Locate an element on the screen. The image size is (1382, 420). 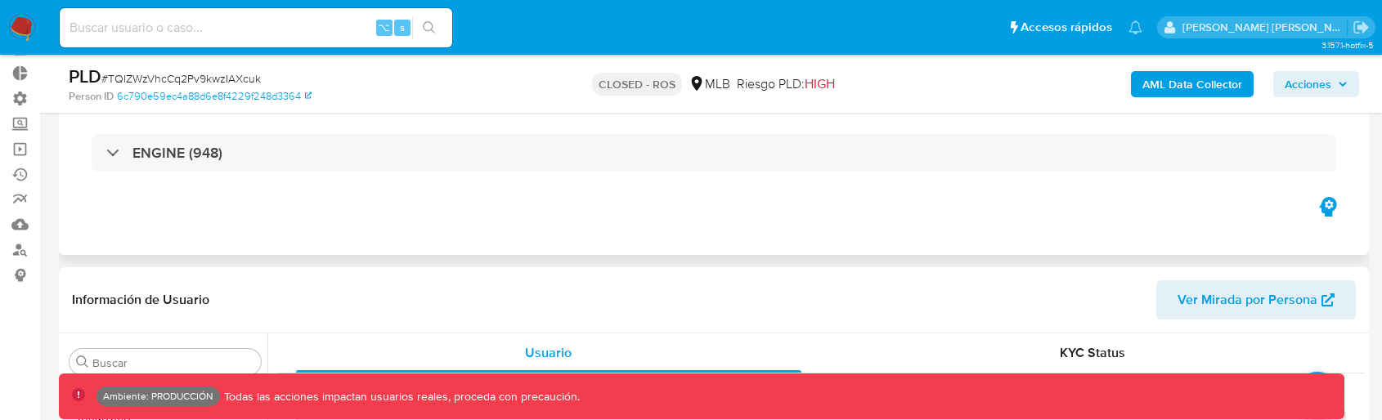
a: 6c790e59ec4a88d6e8f4229f248d3364 is located at coordinates (214, 96).